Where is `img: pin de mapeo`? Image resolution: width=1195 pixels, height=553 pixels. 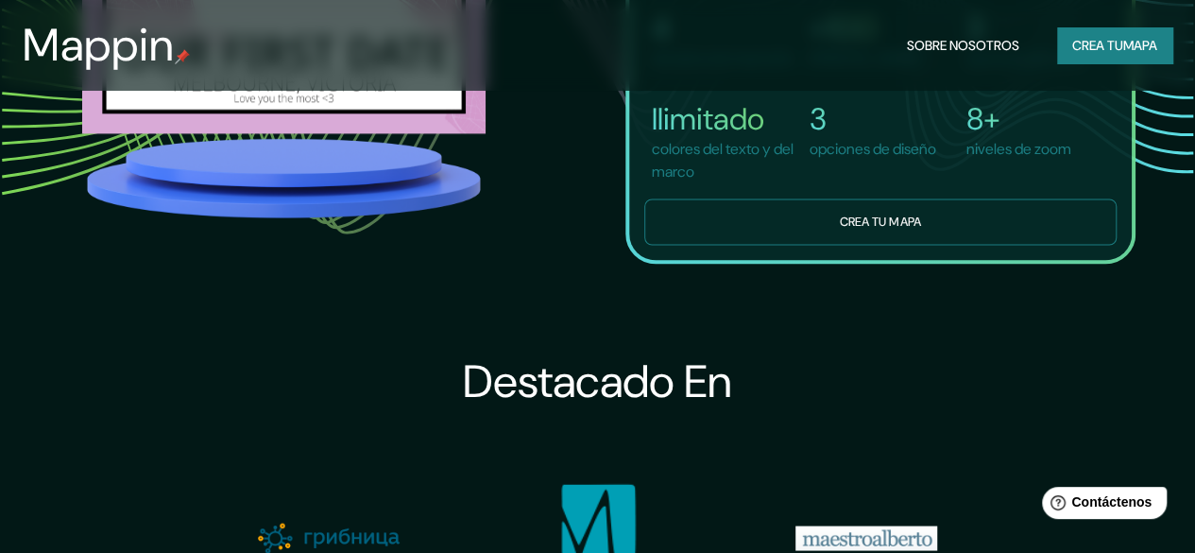 img: pin de mapeo is located at coordinates (182, 57).